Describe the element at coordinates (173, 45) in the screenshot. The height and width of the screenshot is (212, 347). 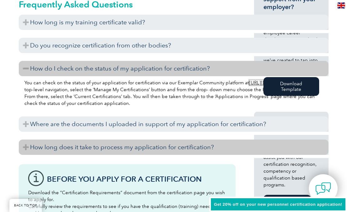
I see `h3: Do you recognize certification from other bodies?` at that location.